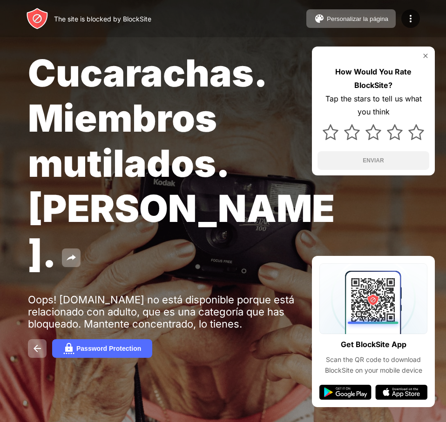 The height and width of the screenshot is (422, 446). I want to click on img: menu-icon.svg, so click(411, 19).